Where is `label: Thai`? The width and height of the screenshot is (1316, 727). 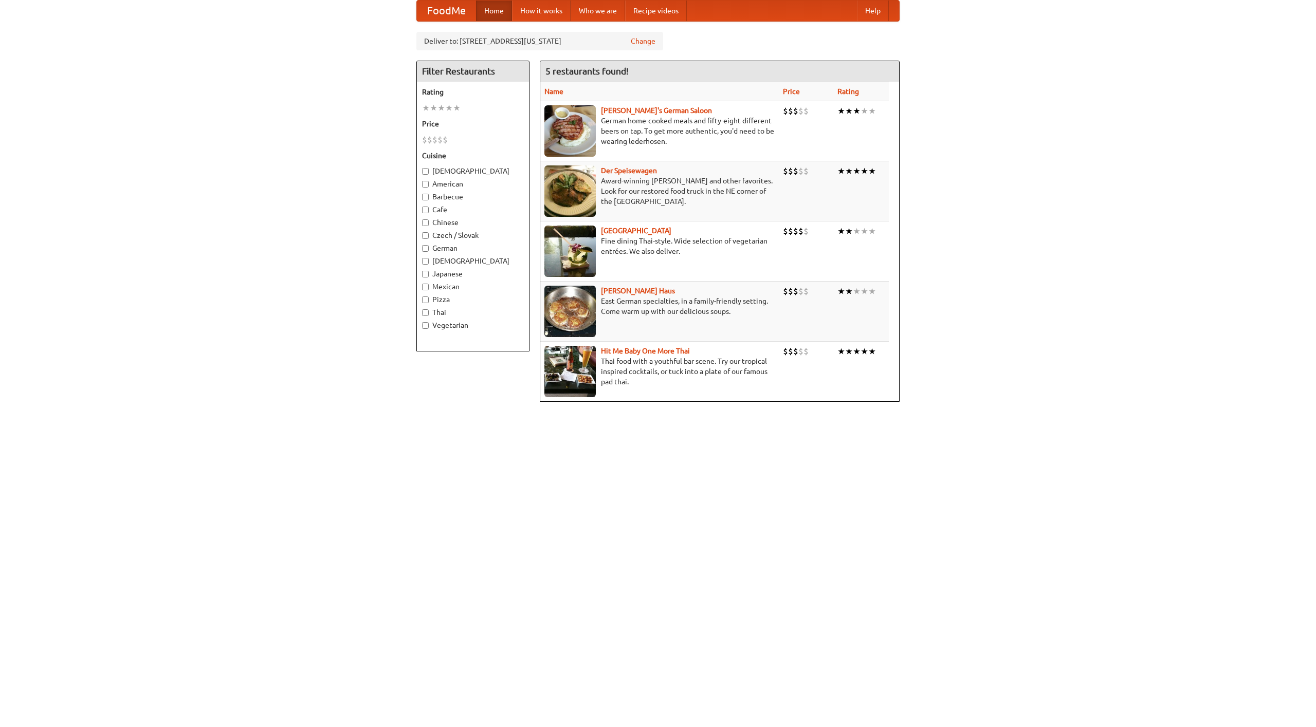
label: Thai is located at coordinates (473, 312).